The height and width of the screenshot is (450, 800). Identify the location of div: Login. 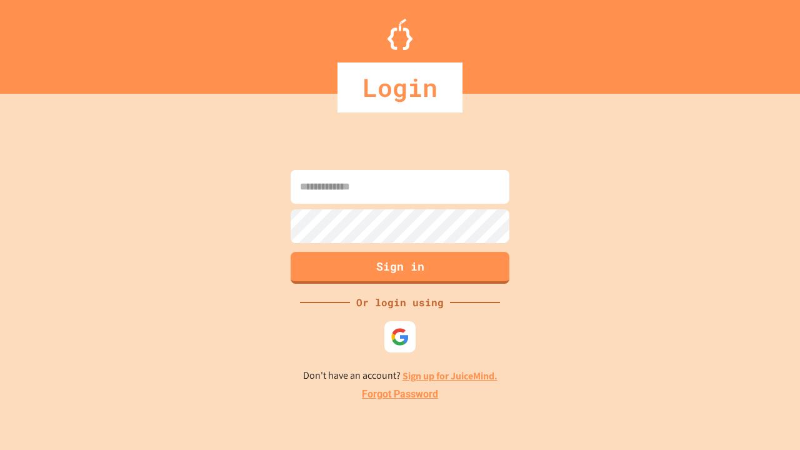
(400, 88).